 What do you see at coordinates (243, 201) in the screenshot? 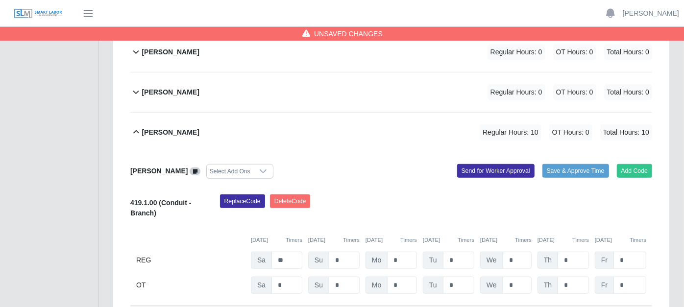
I see `button: ReplaceCode` at bounding box center [243, 201].